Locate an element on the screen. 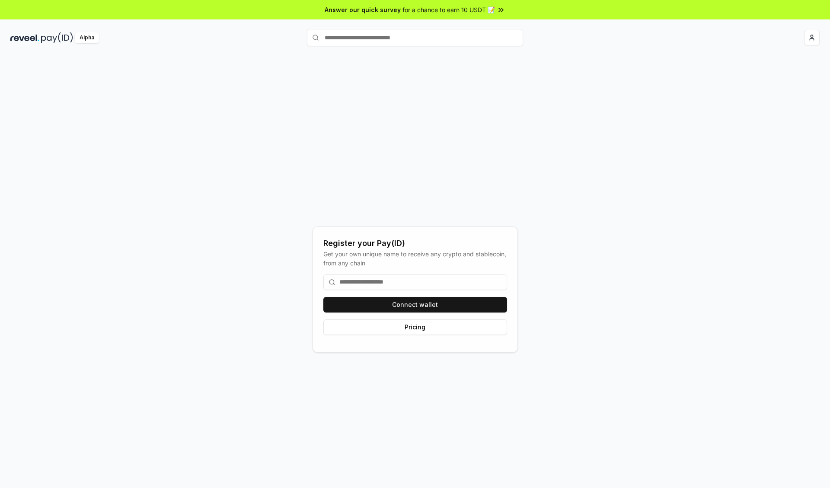 Image resolution: width=830 pixels, height=488 pixels. div: Get your own unique name to receive any crypto and stablecoin, from any chain is located at coordinates (415, 259).